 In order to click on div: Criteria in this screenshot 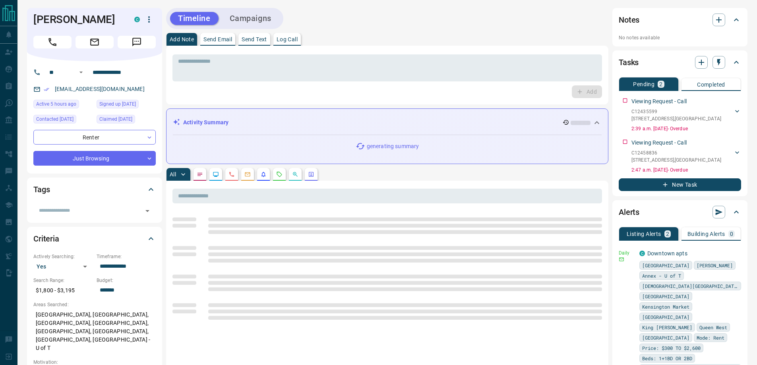, I will do `click(95, 239)`.